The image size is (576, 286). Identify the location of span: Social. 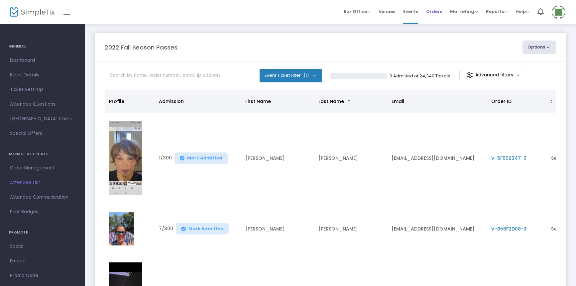
(42, 247).